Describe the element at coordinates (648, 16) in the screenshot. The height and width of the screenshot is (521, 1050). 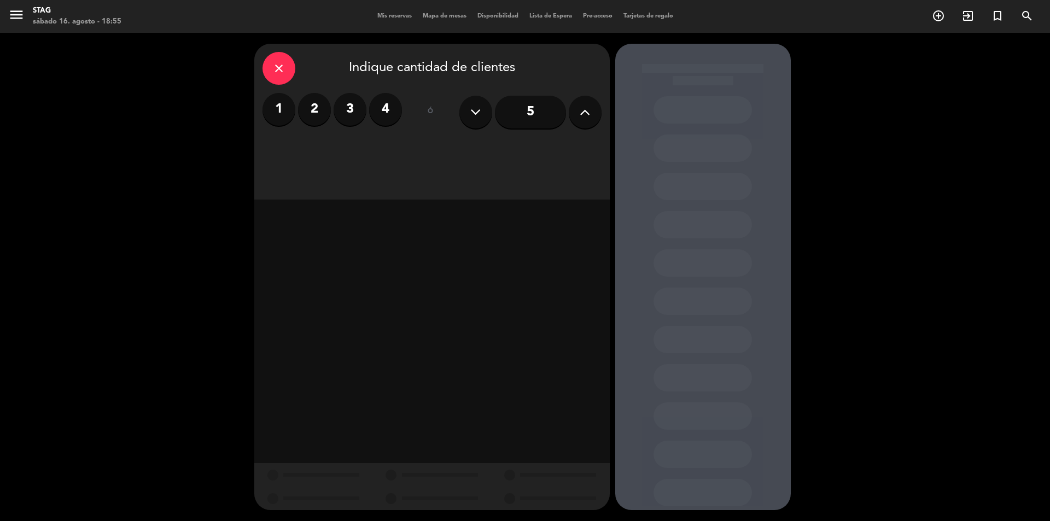
I see `span: Tarjetas de regalo` at that location.